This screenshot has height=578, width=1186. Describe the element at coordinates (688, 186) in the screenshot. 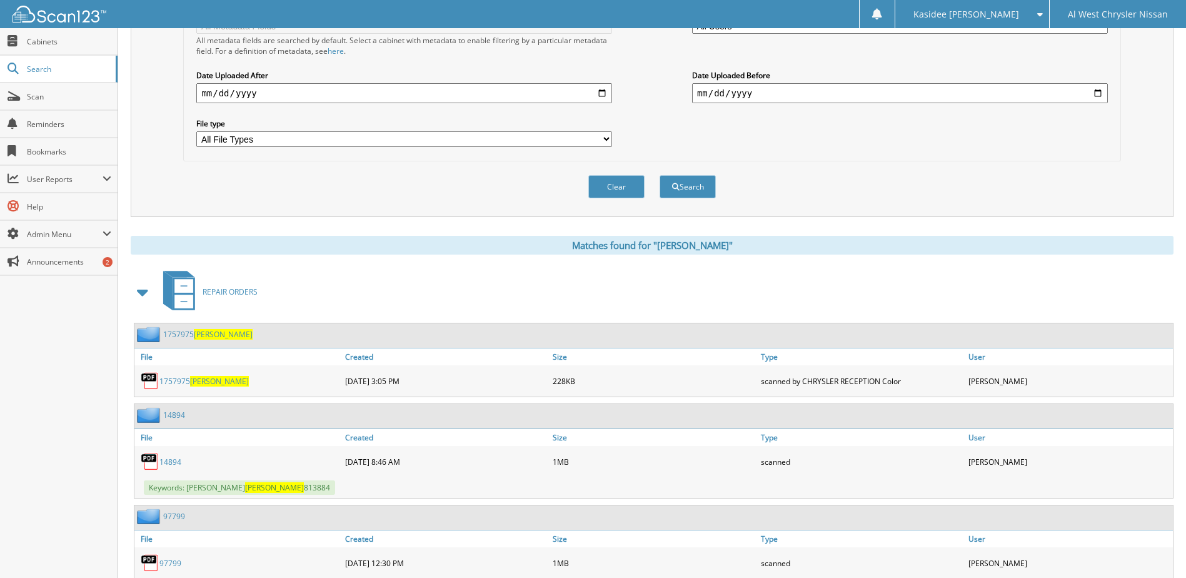

I see `button: Search` at that location.